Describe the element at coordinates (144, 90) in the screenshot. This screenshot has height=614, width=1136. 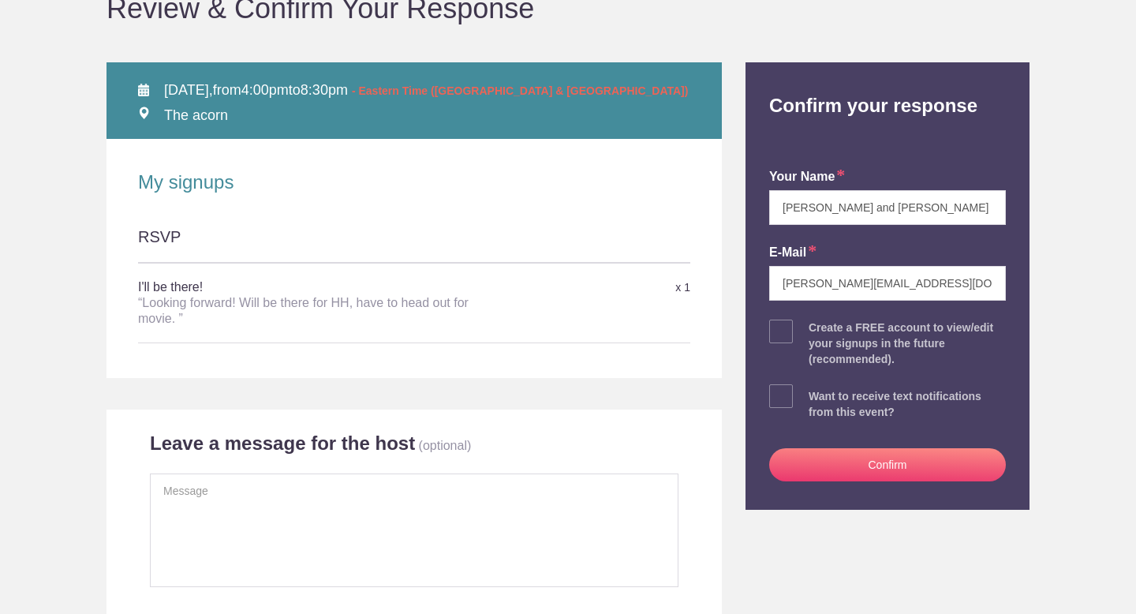
I see `img: Calendar alt` at that location.